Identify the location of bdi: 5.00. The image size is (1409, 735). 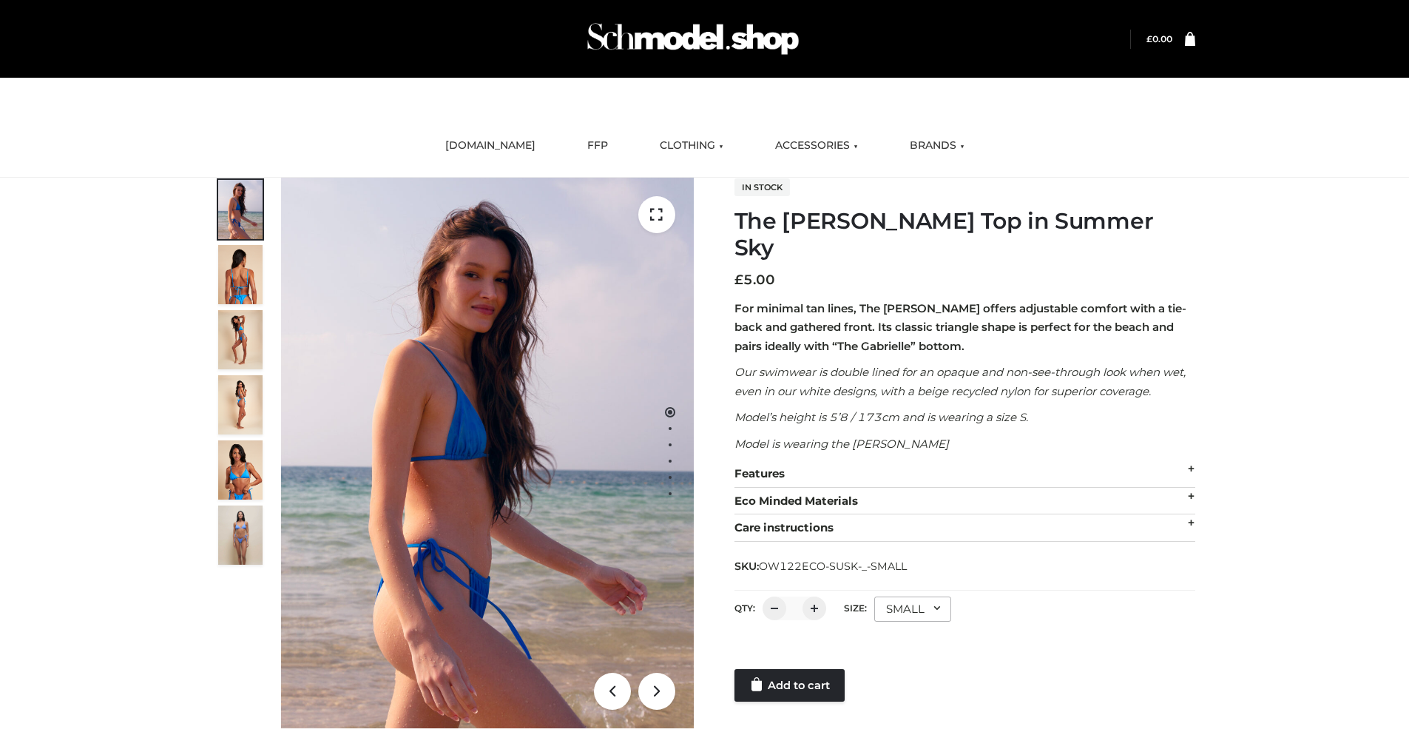
(755, 280).